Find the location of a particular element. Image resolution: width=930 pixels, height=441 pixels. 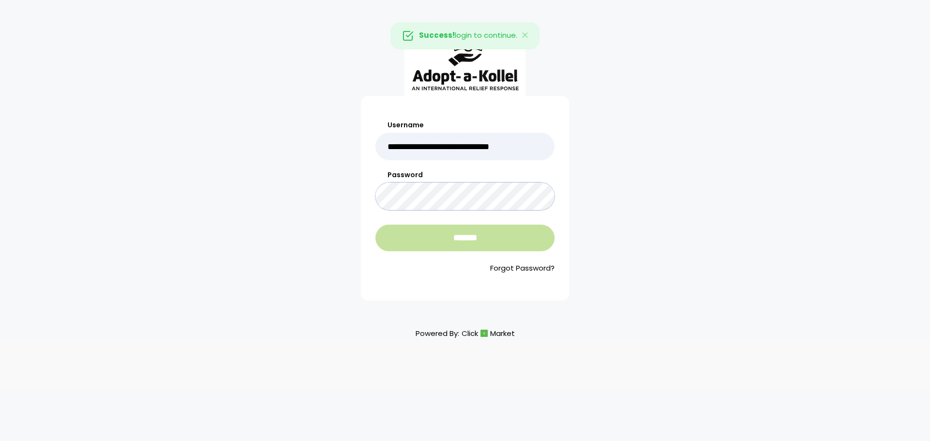

img: cm_icon.png is located at coordinates (484, 333).